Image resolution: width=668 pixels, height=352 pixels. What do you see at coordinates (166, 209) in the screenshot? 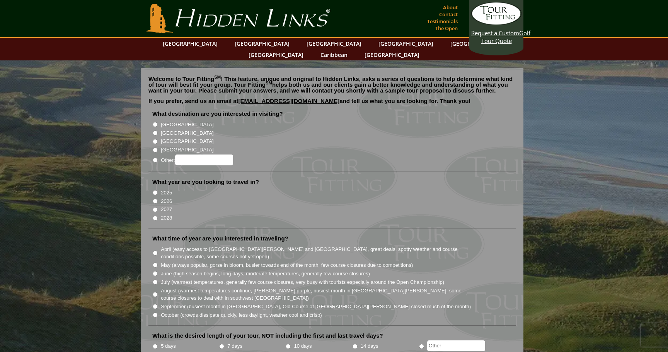
I see `label: 2027` at bounding box center [166, 209].